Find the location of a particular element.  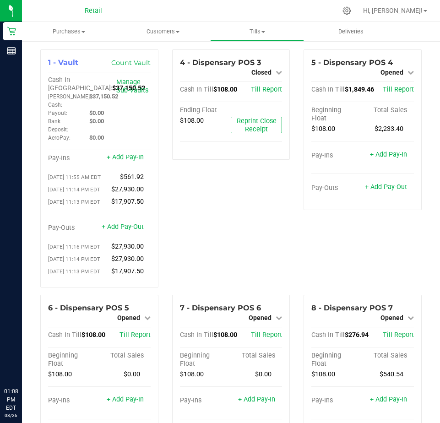

a: Purchases is located at coordinates (69, 32).